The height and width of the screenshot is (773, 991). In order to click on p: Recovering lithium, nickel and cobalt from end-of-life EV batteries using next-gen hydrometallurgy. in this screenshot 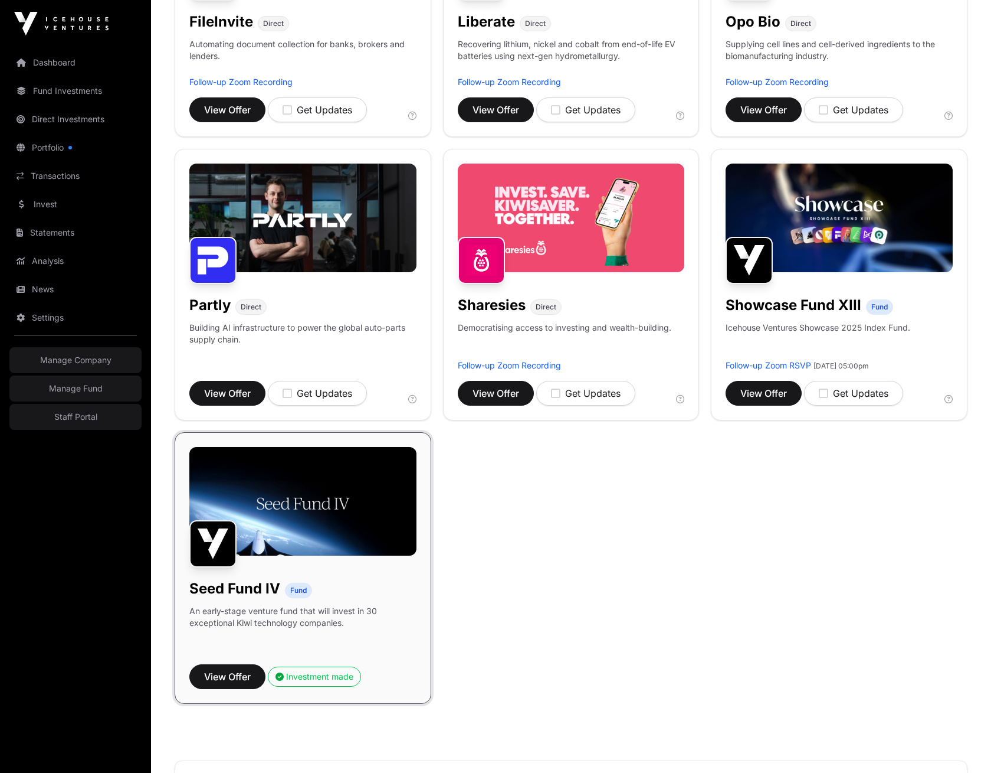, I will do `click(571, 57)`.